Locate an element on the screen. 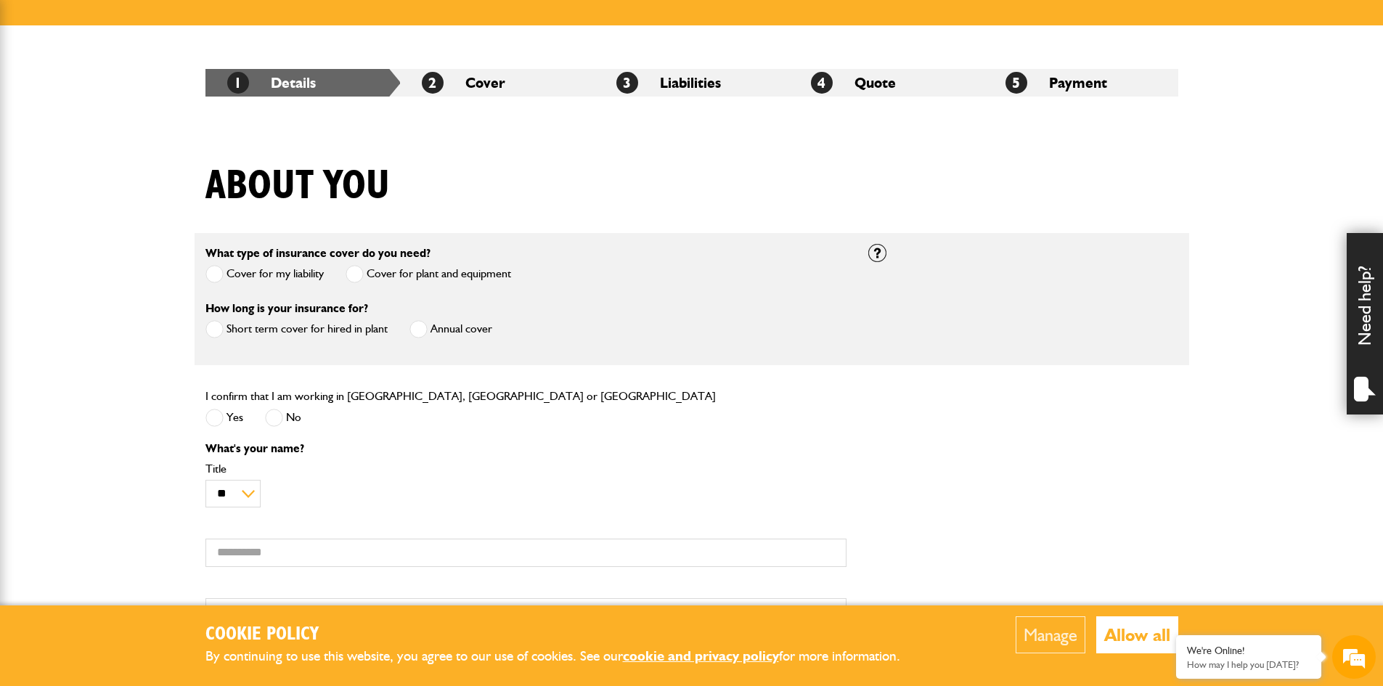 This screenshot has width=1383, height=686. li: Cover is located at coordinates (497, 83).